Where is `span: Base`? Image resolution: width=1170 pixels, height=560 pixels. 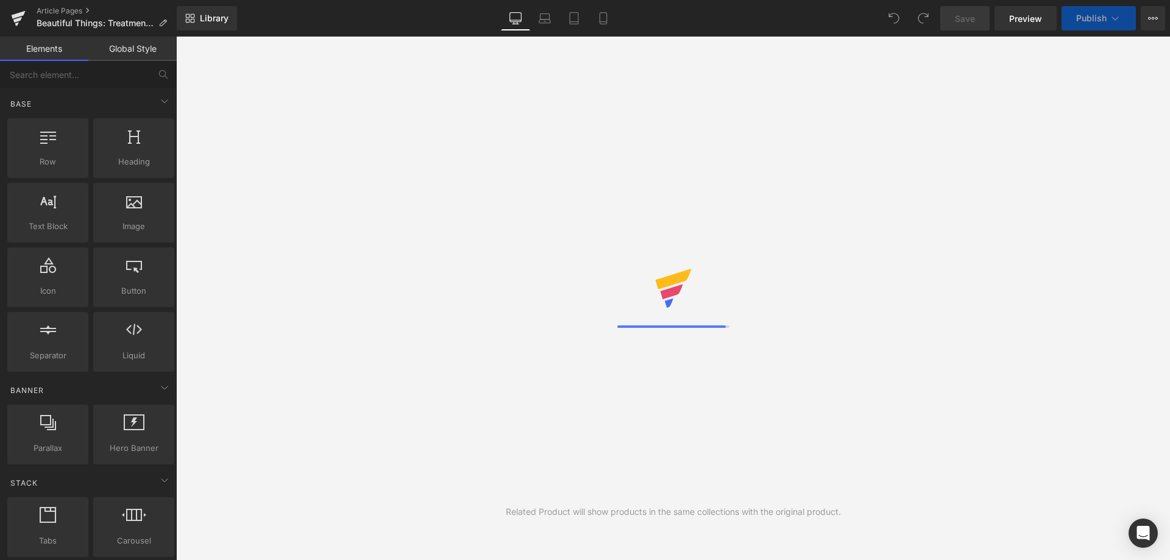 span: Base is located at coordinates (21, 104).